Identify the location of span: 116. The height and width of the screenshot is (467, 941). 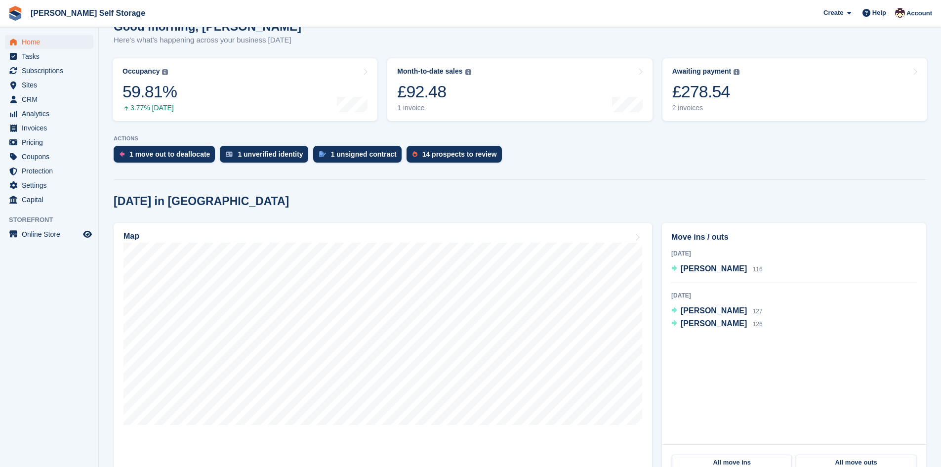
(758, 269).